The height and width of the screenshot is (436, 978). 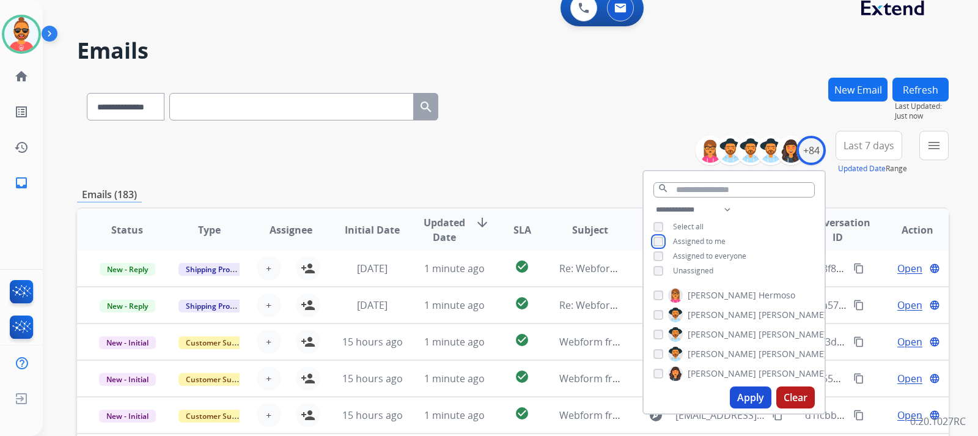 I want to click on mat-icon: inbox, so click(x=21, y=183).